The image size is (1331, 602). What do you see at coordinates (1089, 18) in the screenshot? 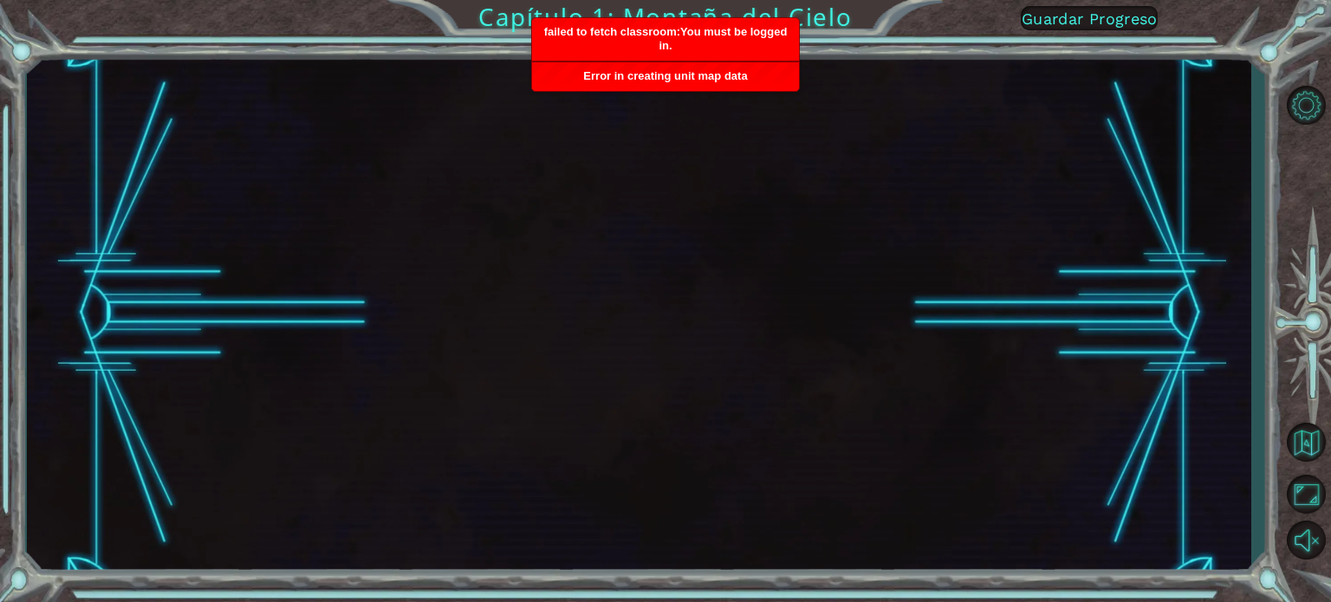
I see `button: Guardar Progreso` at bounding box center [1089, 18].